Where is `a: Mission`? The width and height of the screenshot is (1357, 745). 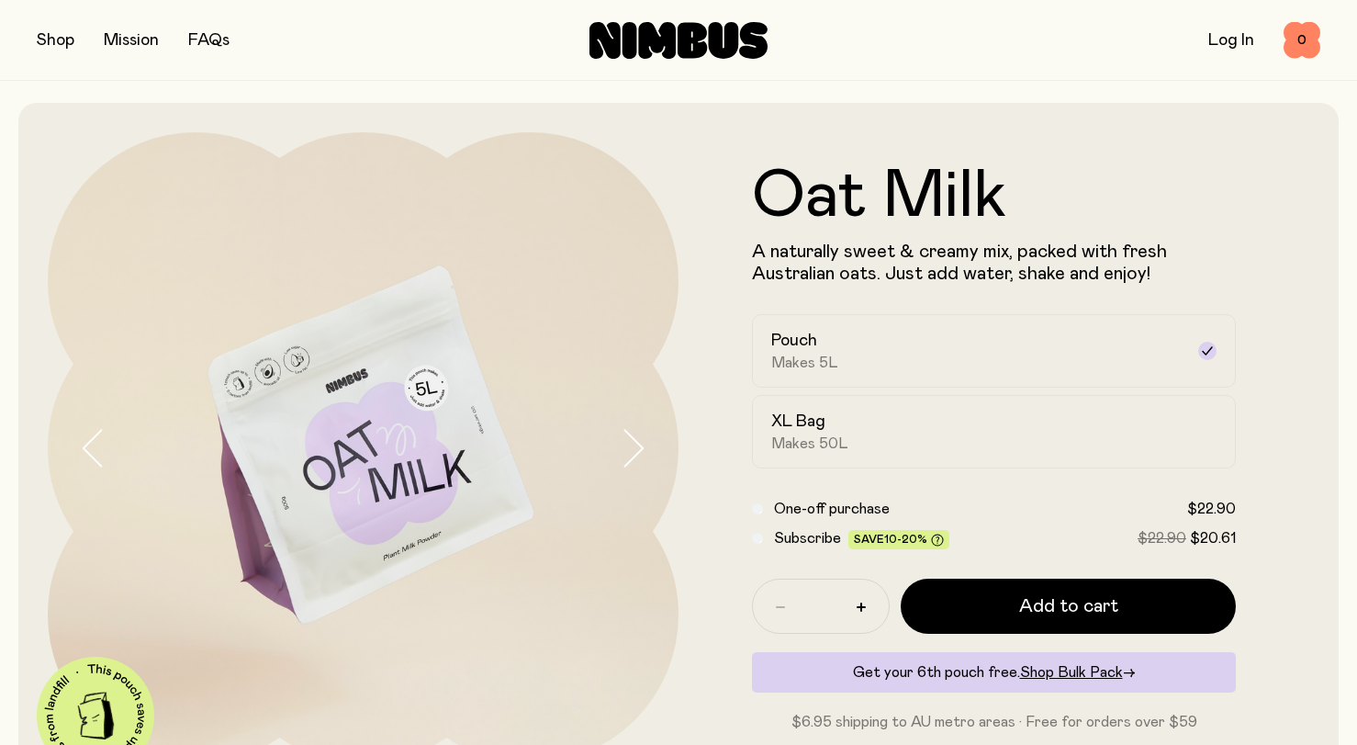
a: Mission is located at coordinates (131, 40).